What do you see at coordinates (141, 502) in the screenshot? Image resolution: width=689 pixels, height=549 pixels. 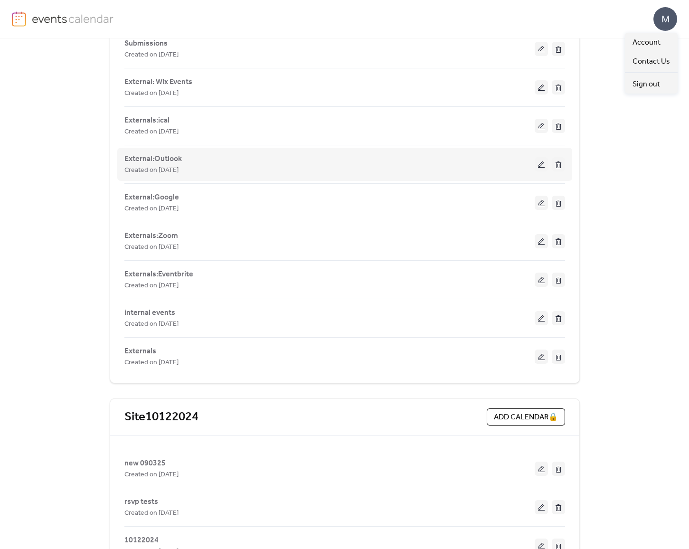 I see `span: rsvp tests` at bounding box center [141, 502].